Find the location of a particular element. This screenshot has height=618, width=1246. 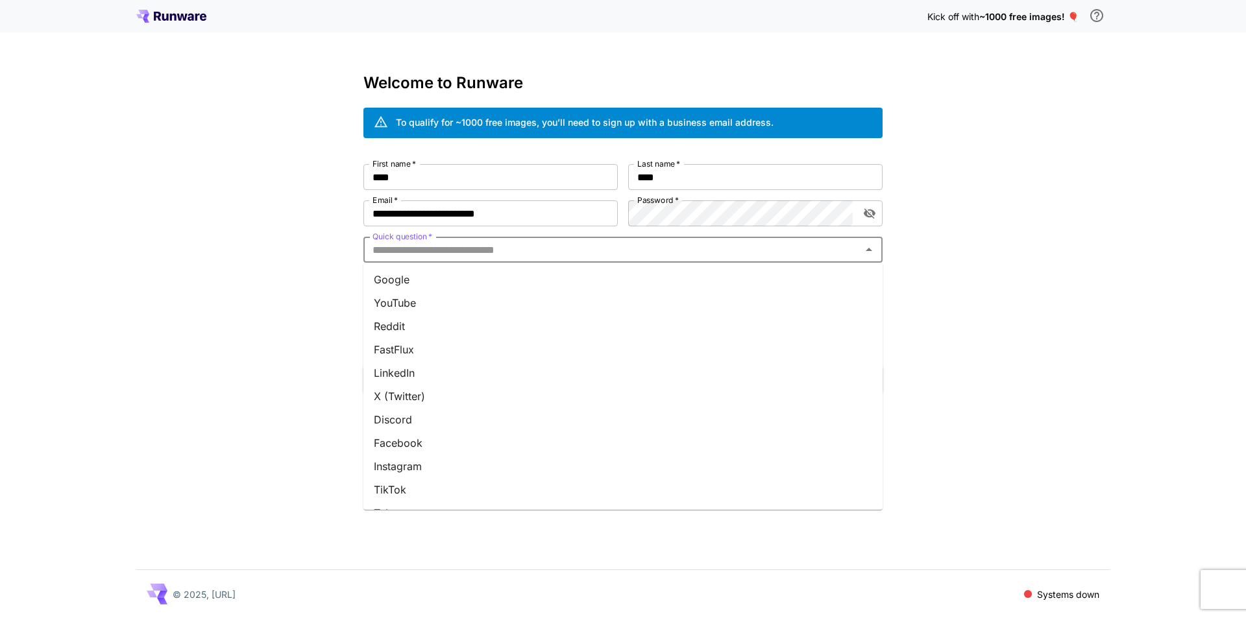

button: In order to qualify for free credit, you need to sign up with a business email address and click ... is located at coordinates (1097, 16).